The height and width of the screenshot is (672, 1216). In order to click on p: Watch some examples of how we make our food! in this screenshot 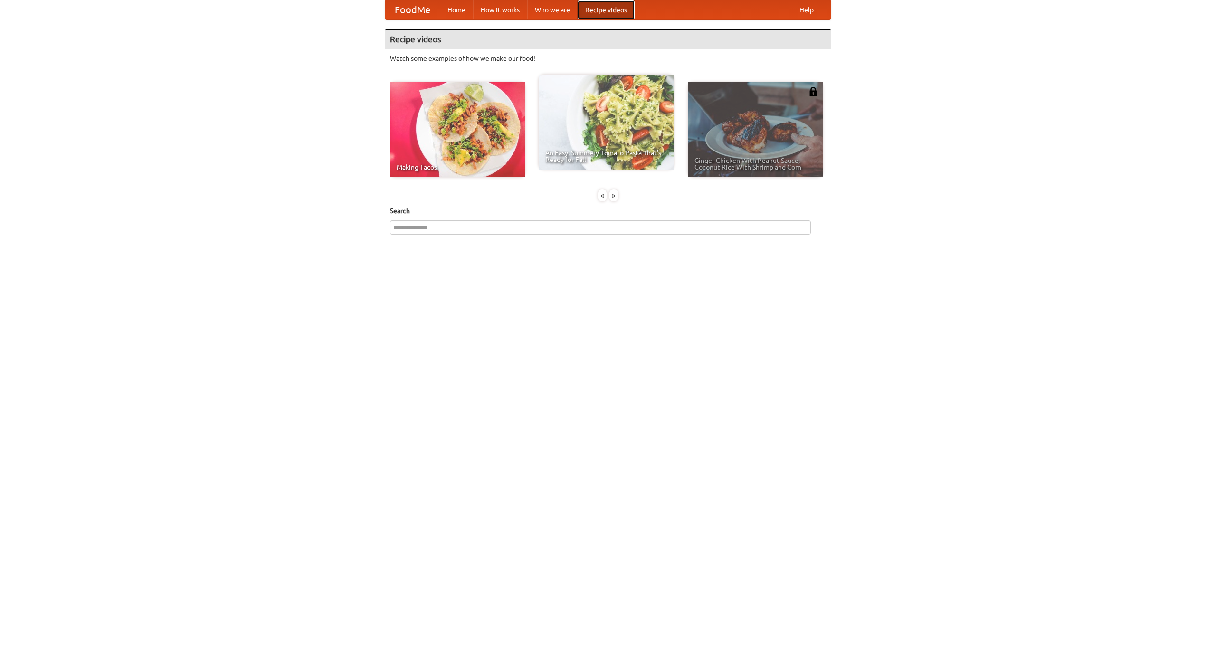, I will do `click(608, 58)`.